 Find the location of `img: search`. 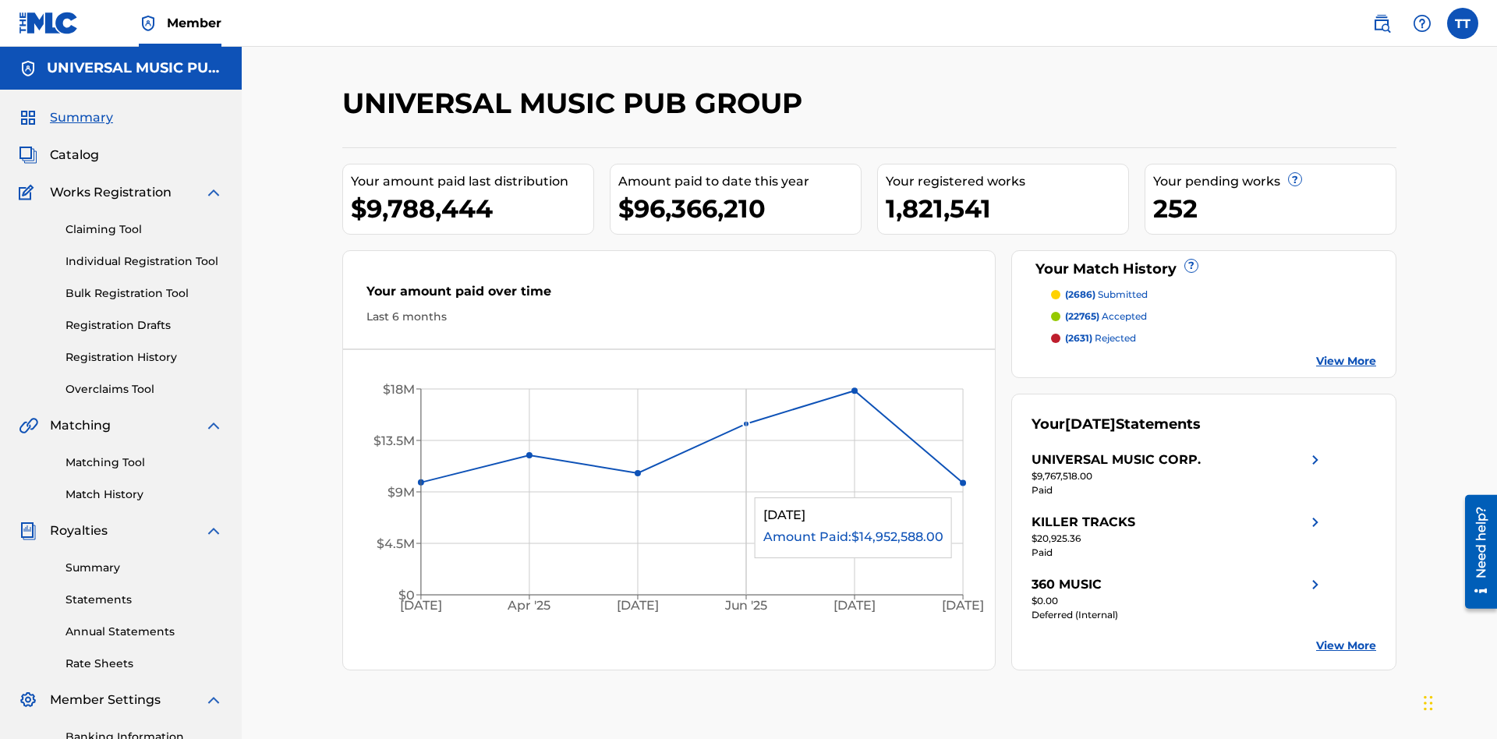

img: search is located at coordinates (1382, 23).